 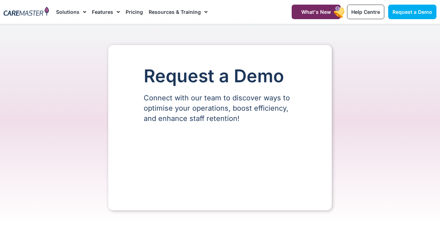 What do you see at coordinates (316, 12) in the screenshot?
I see `a: What's New` at bounding box center [316, 12].